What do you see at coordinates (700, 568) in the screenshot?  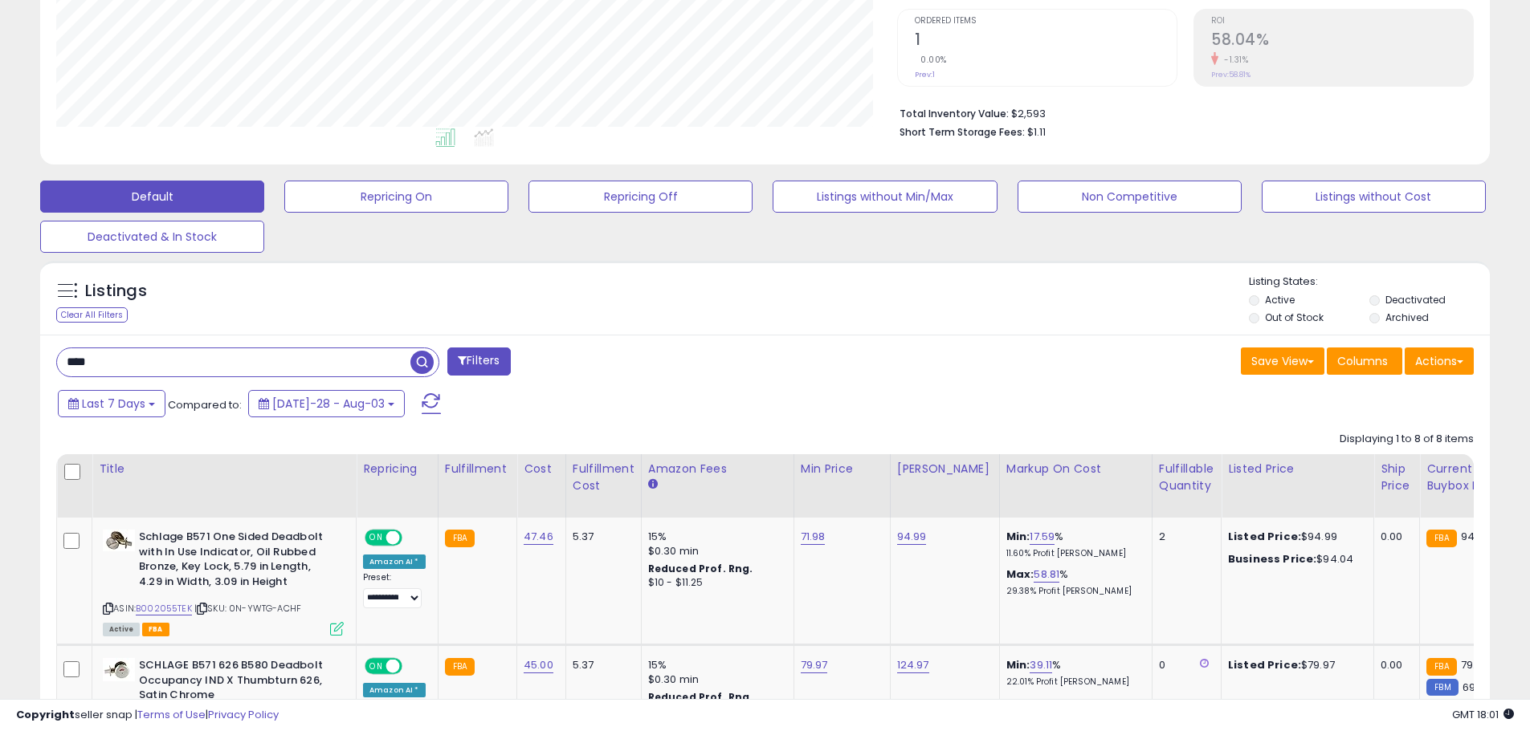 I see `b: Reduced Prof. Rng.` at bounding box center [700, 568].